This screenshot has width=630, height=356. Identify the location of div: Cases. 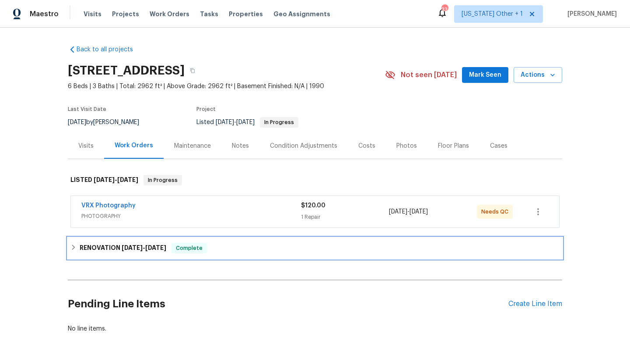
(499, 146).